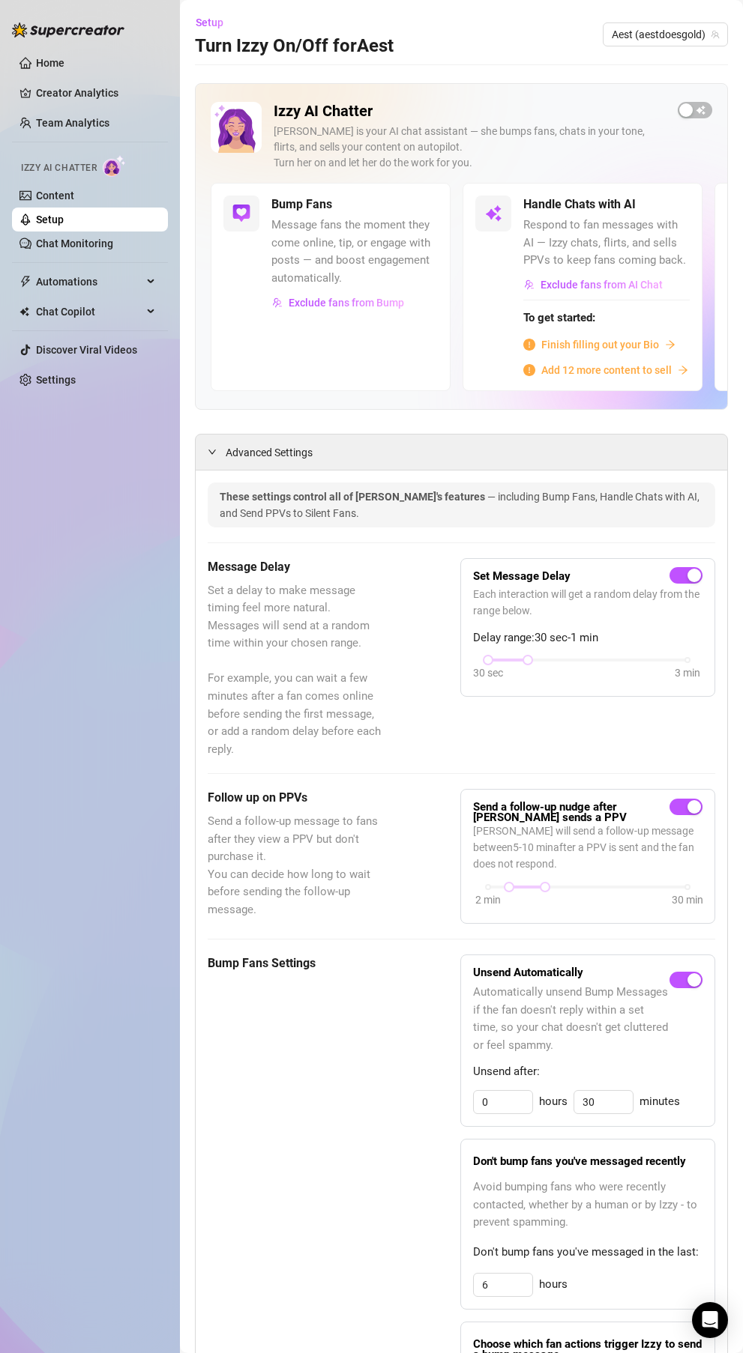 This screenshot has height=1353, width=743. Describe the element at coordinates (68, 30) in the screenshot. I see `img: logo-BBDzfeDw.svg` at that location.